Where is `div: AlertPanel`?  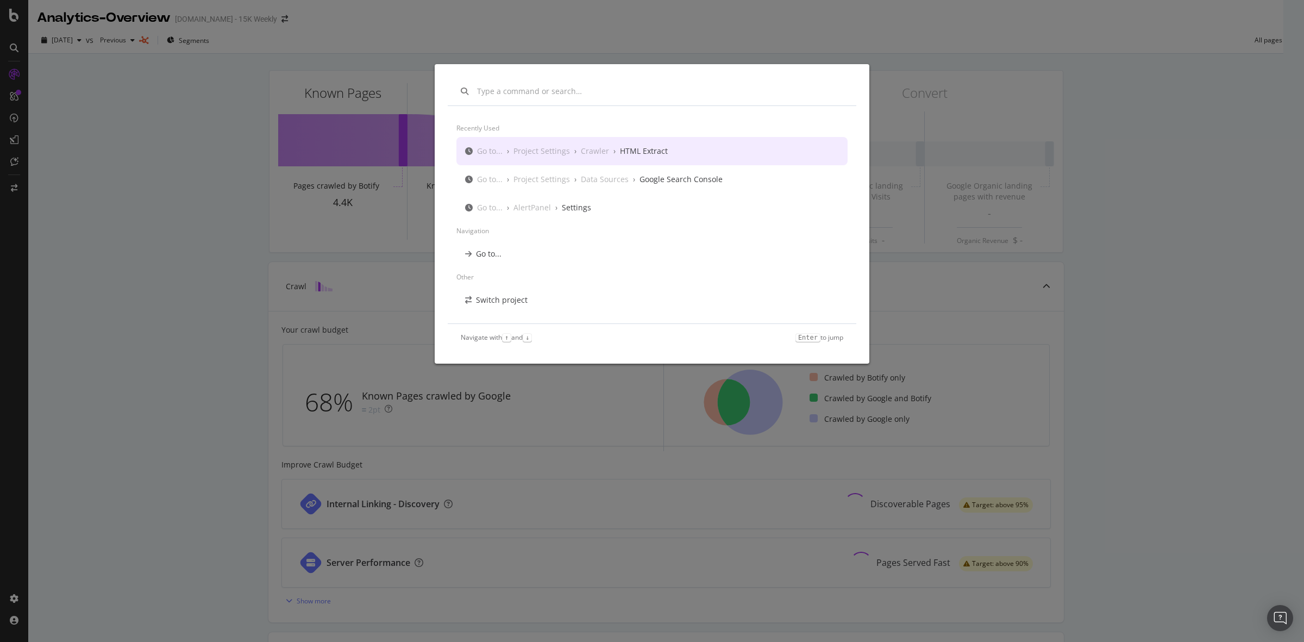
div: AlertPanel is located at coordinates (532, 208).